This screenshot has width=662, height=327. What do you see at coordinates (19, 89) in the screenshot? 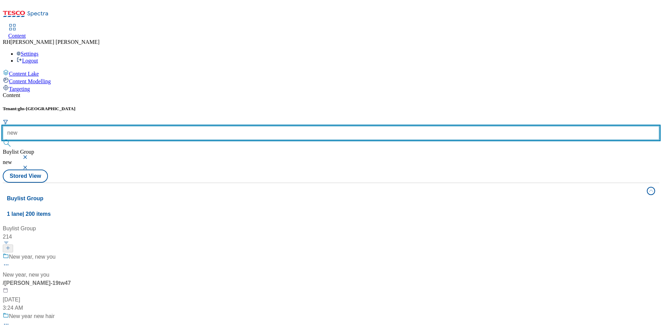
I see `span: Targeting` at bounding box center [19, 89].